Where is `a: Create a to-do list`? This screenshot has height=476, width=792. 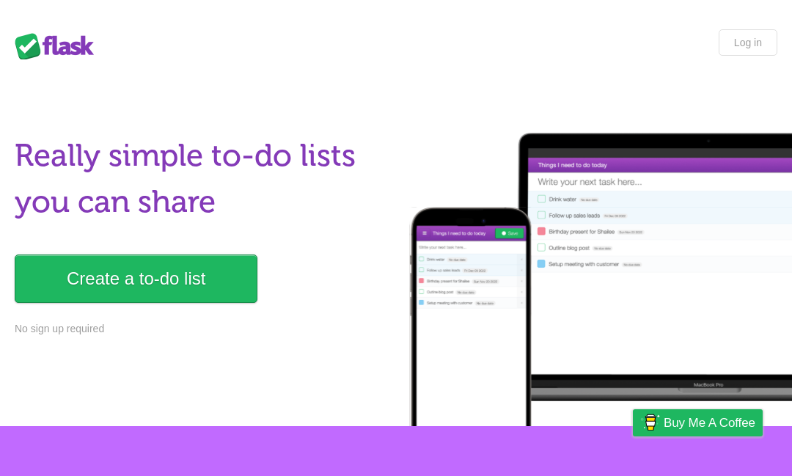
a: Create a to-do list is located at coordinates (136, 279).